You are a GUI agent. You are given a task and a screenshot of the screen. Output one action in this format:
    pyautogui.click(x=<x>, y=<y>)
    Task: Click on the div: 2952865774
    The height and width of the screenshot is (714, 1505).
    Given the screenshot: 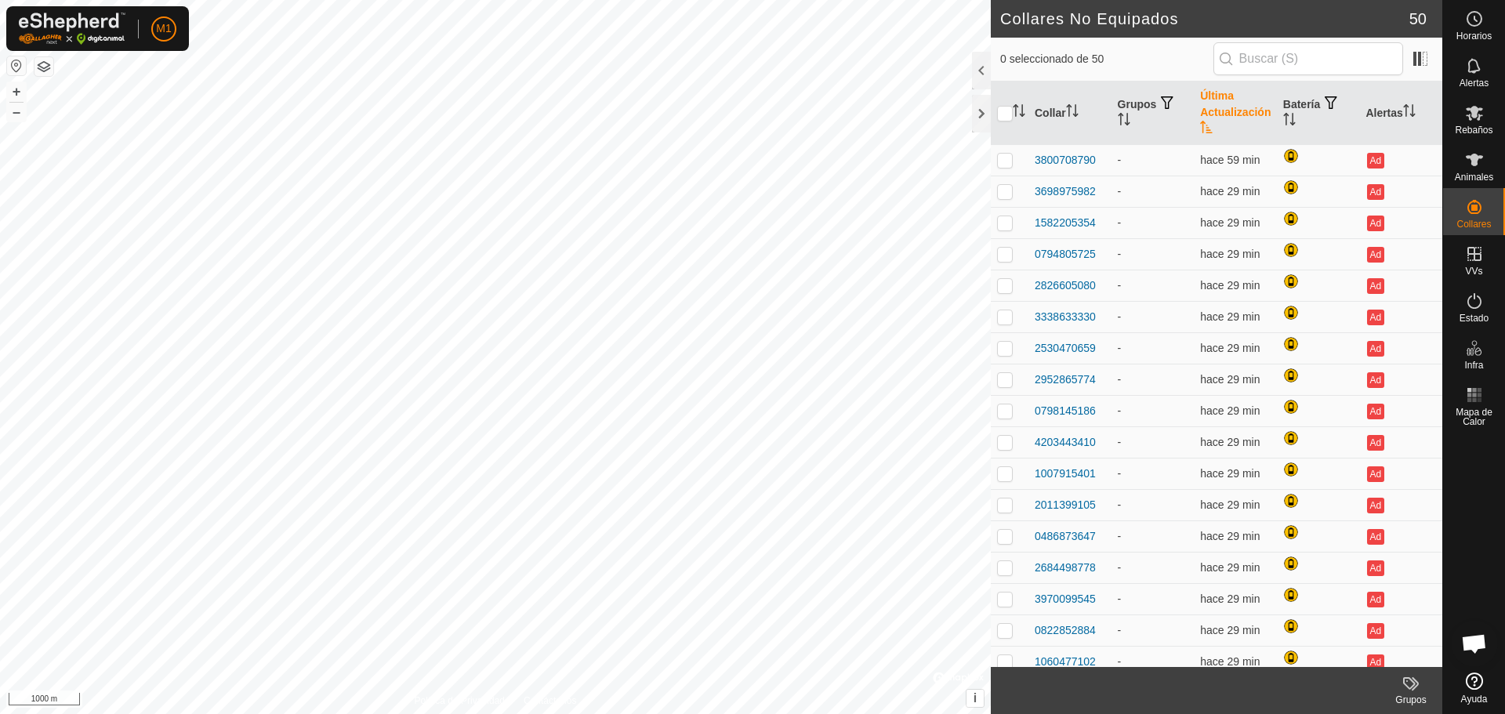 What is the action you would take?
    pyautogui.click(x=1065, y=379)
    